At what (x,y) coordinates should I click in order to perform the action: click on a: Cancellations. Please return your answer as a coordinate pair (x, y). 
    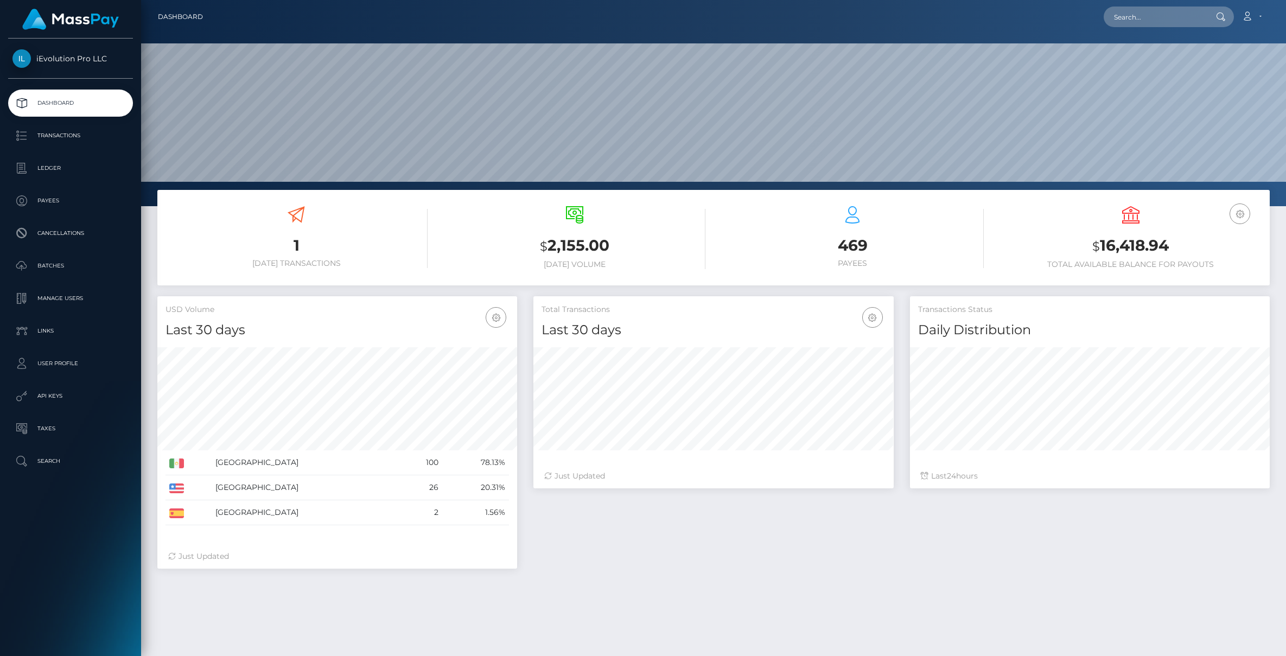
    Looking at the image, I should click on (71, 233).